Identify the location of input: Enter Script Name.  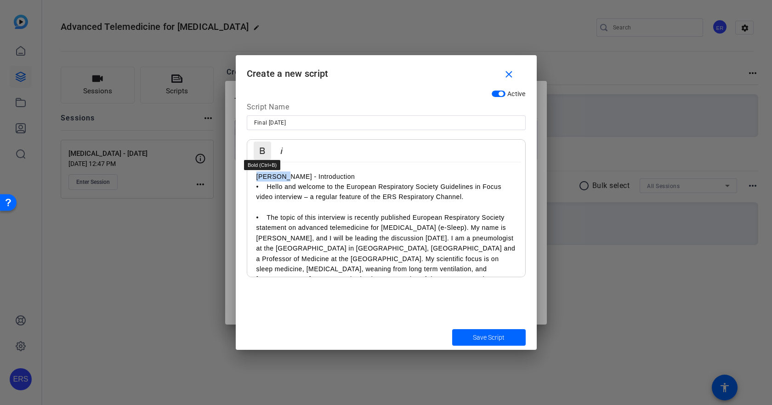
(386, 123).